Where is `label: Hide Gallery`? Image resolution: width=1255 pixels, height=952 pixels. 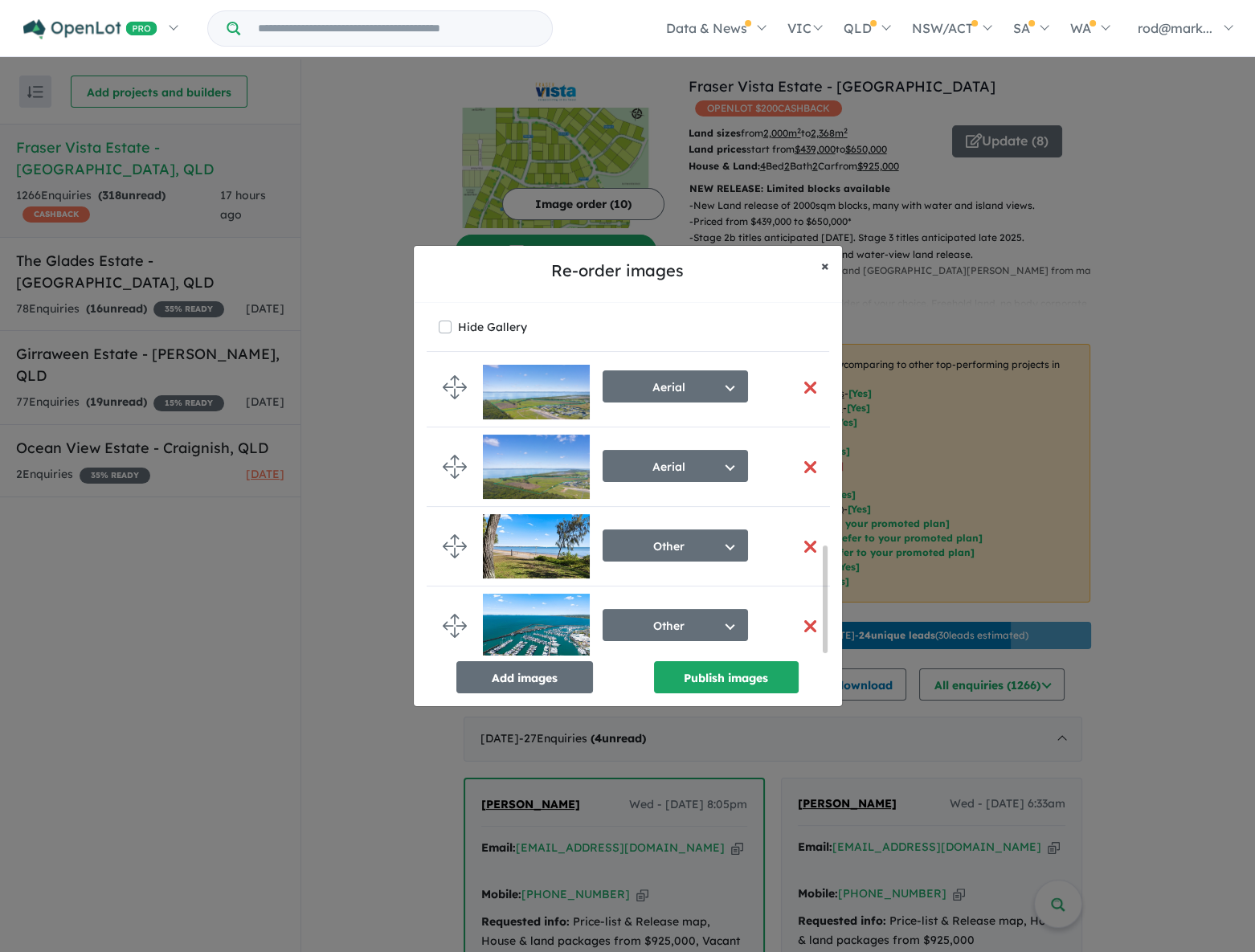
label: Hide Gallery is located at coordinates (493, 327).